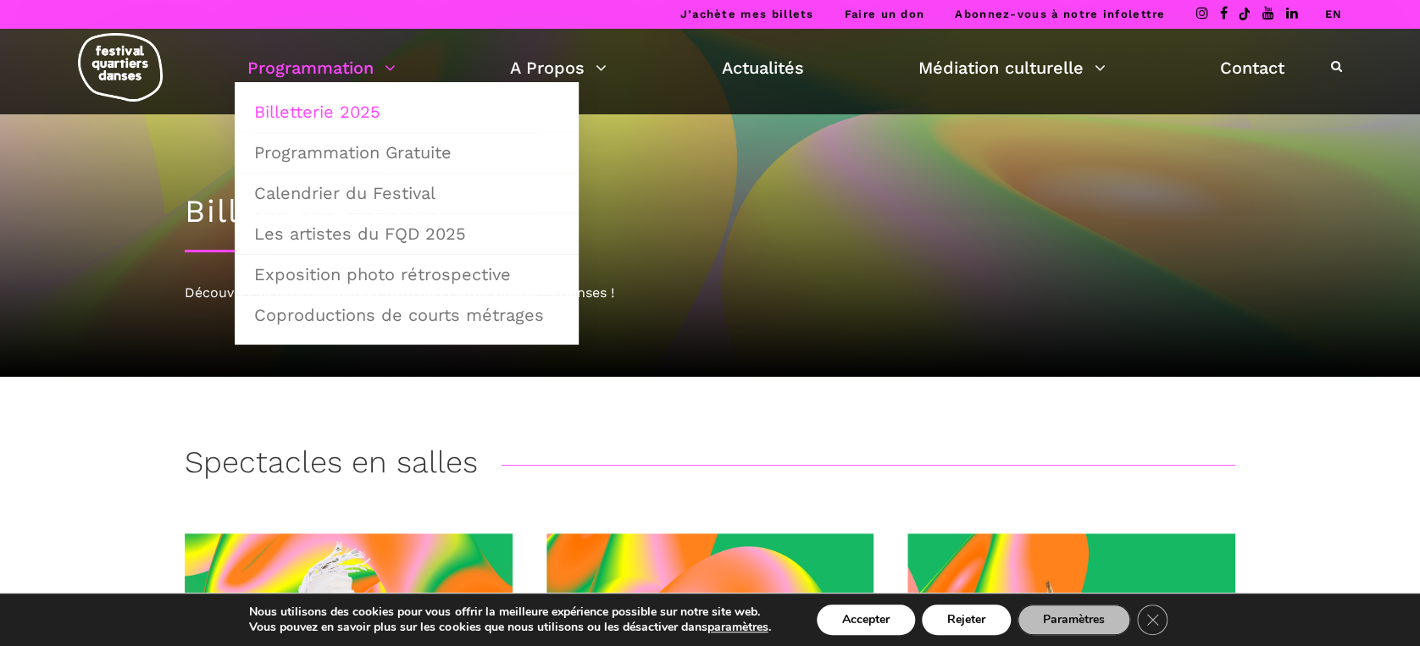 This screenshot has width=1420, height=646. Describe the element at coordinates (746, 14) in the screenshot. I see `a: J’achète mes billets` at that location.